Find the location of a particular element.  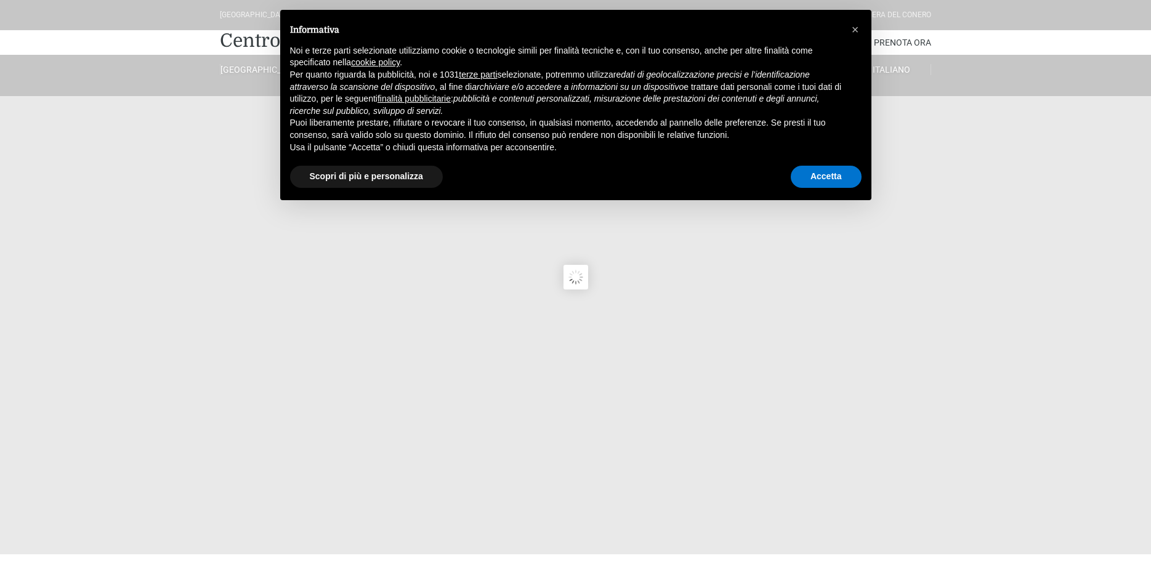

button: terze parti is located at coordinates (478, 75).